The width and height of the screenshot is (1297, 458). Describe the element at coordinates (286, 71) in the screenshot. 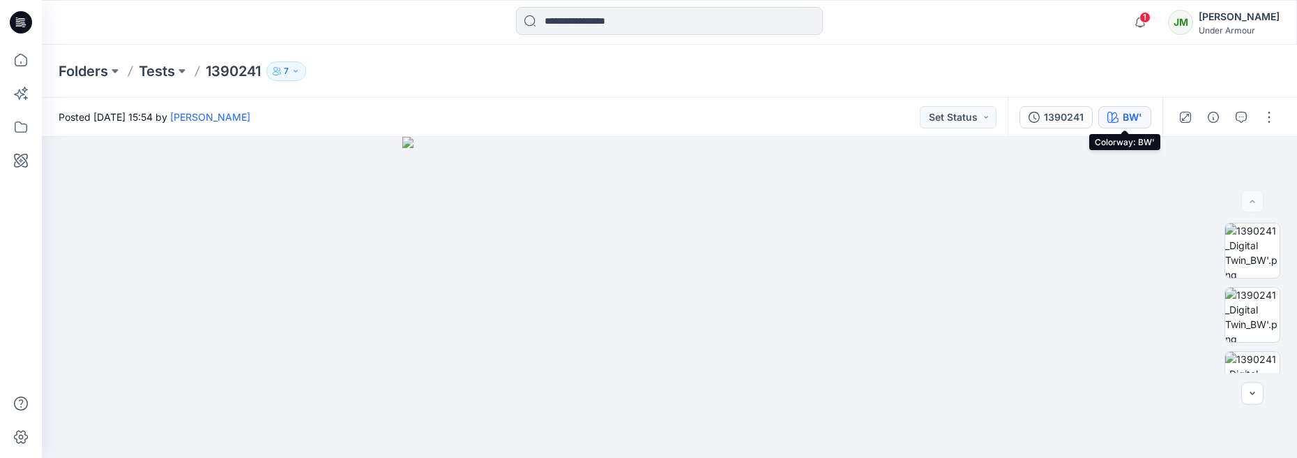

I see `p: 7` at that location.